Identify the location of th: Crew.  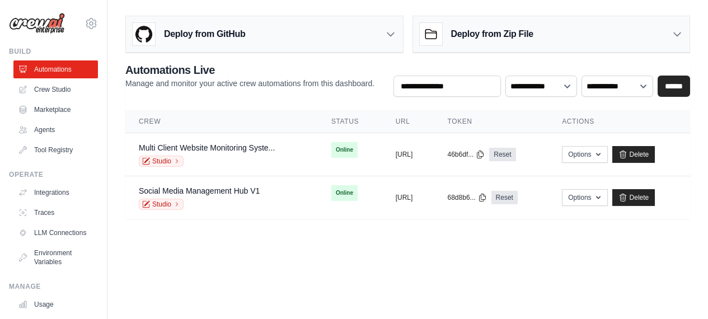
(222, 121).